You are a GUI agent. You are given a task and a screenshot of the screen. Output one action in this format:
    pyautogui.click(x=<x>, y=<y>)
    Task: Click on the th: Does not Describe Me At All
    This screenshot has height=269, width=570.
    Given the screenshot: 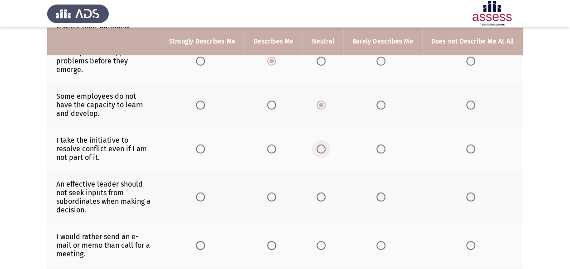 What is the action you would take?
    pyautogui.click(x=473, y=41)
    